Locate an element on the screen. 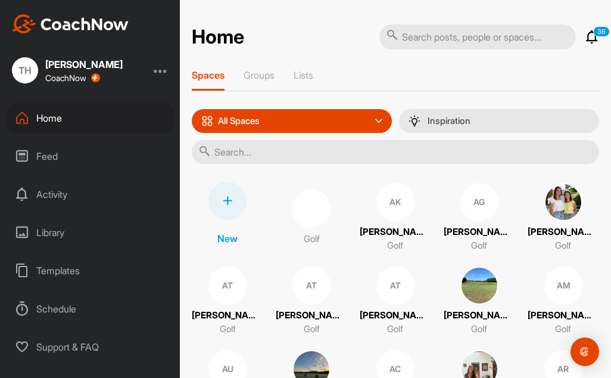  img: menuIcon is located at coordinates (415, 121).